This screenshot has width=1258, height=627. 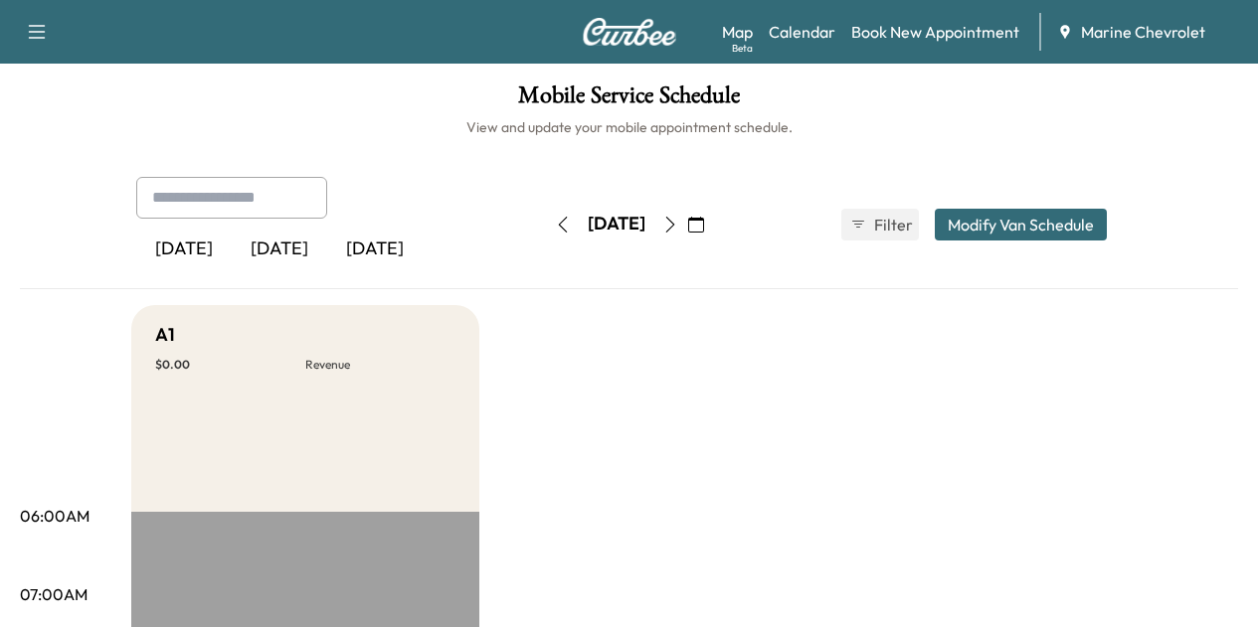 What do you see at coordinates (55, 516) in the screenshot?
I see `p: 06:00AM` at bounding box center [55, 516].